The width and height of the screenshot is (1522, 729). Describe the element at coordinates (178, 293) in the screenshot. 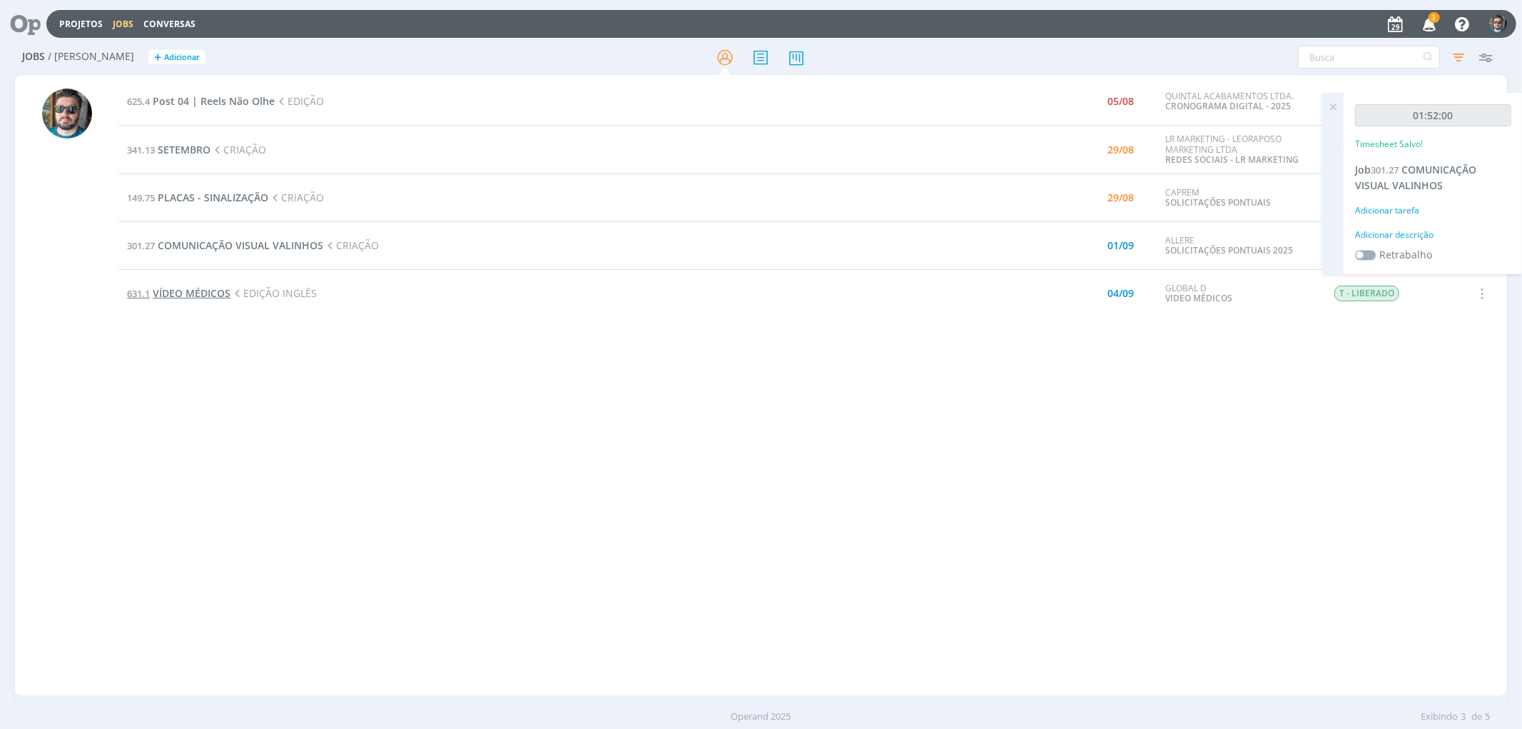

I see `a: 631.1VÍDEO MÉDICOS` at that location.